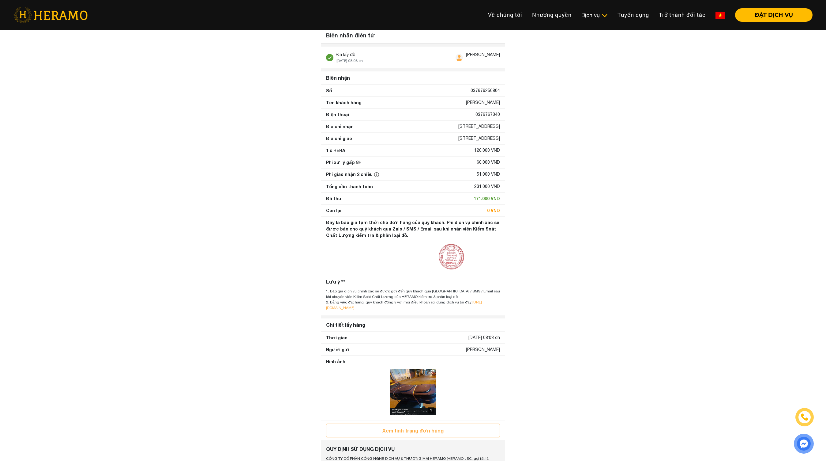 Image resolution: width=826 pixels, height=461 pixels. What do you see at coordinates (413, 36) in the screenshot?
I see `div: Biên nhận điện tử` at bounding box center [413, 36].